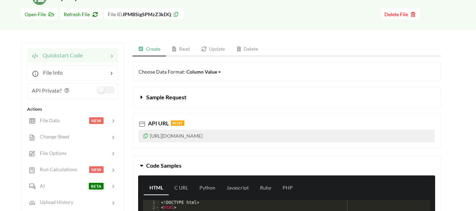  What do you see at coordinates (181, 49) in the screenshot?
I see `a: Read` at bounding box center [181, 49].